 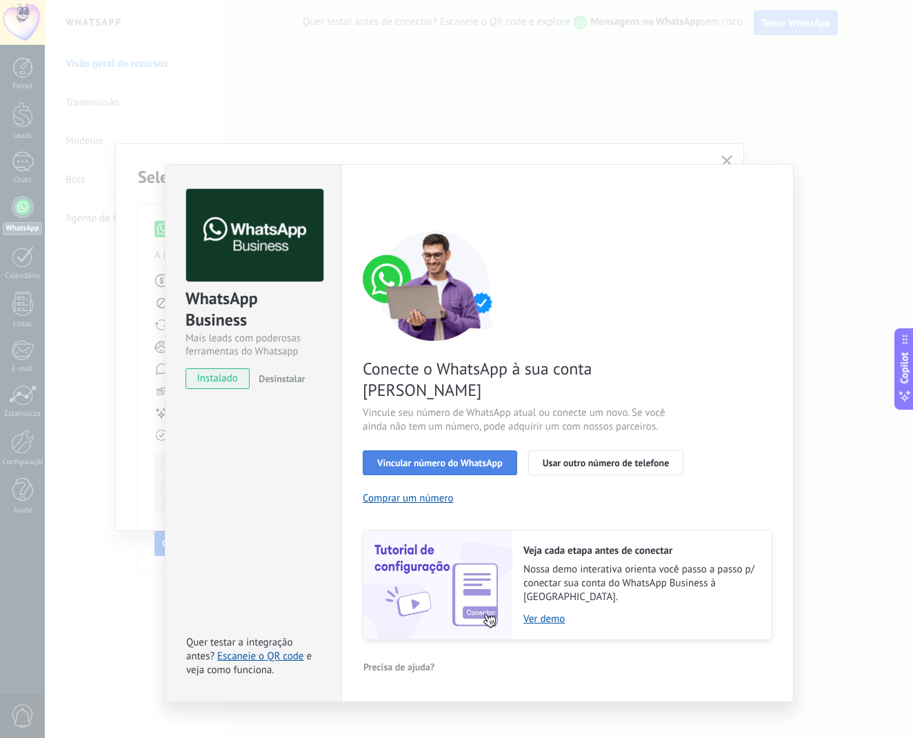 I want to click on h2: Veja cada etapa antes de conectar, so click(x=641, y=550).